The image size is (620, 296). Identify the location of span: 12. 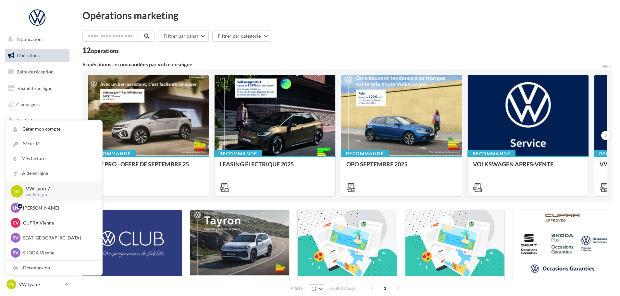
(314, 289).